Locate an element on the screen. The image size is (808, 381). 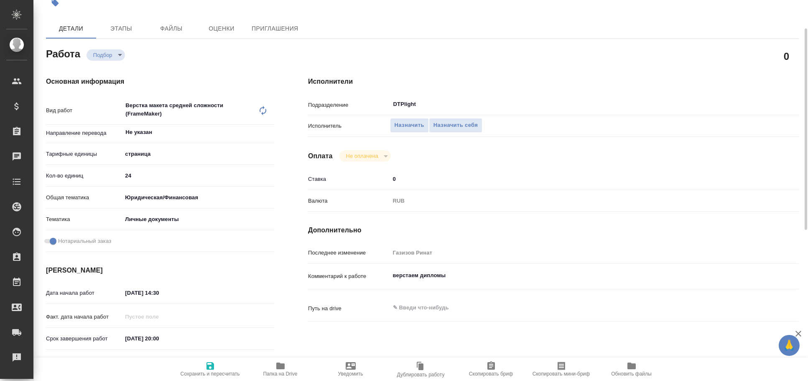
span: Скопировать мини-бриф is located at coordinates (561, 373).